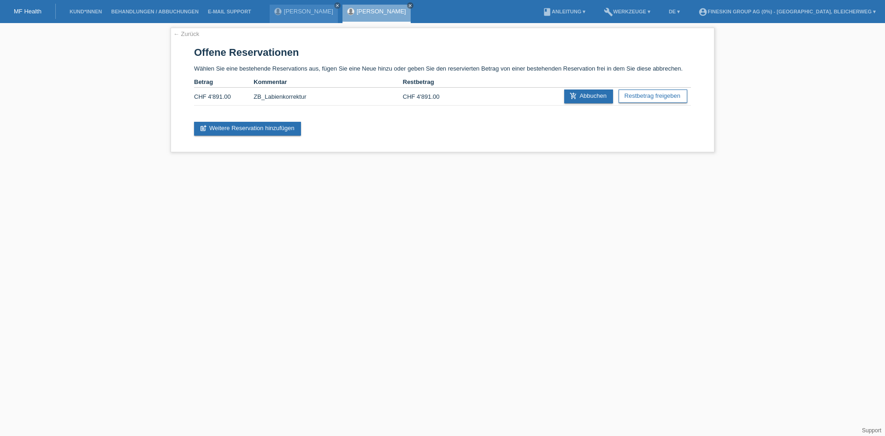 This screenshot has width=885, height=436. What do you see at coordinates (443, 52) in the screenshot?
I see `h1: Offene Reservationen` at bounding box center [443, 52].